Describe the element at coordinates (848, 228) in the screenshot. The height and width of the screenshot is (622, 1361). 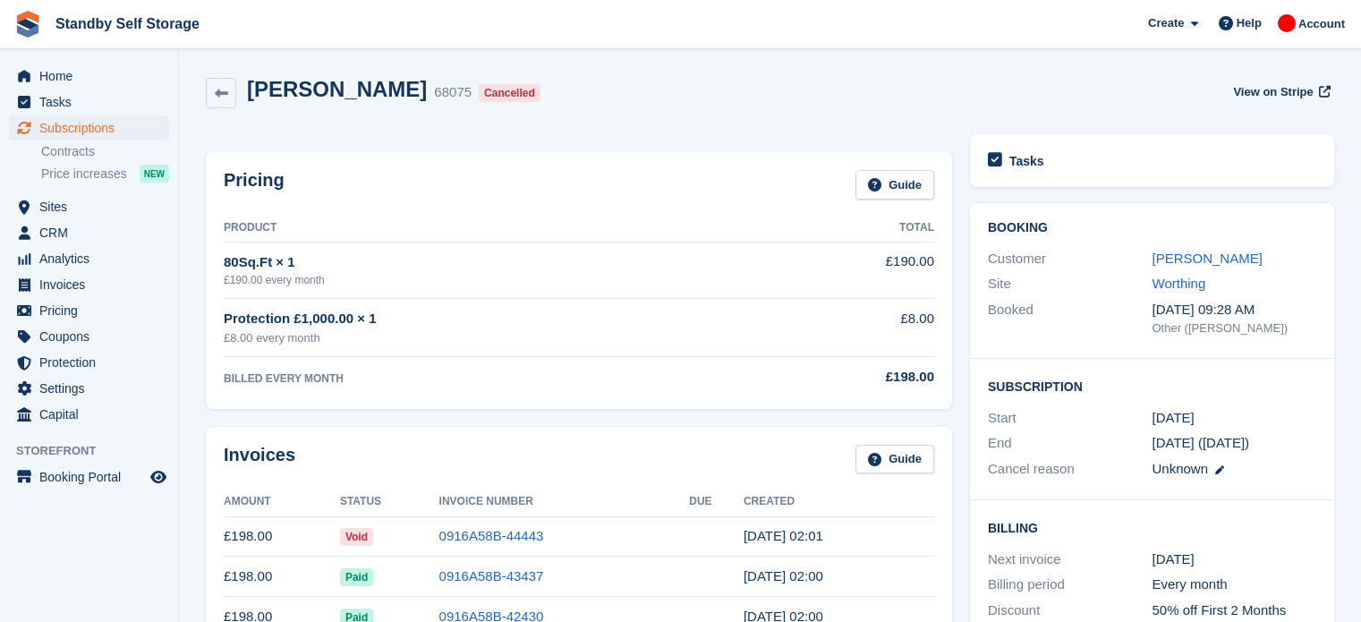
I see `th: Total` at that location.